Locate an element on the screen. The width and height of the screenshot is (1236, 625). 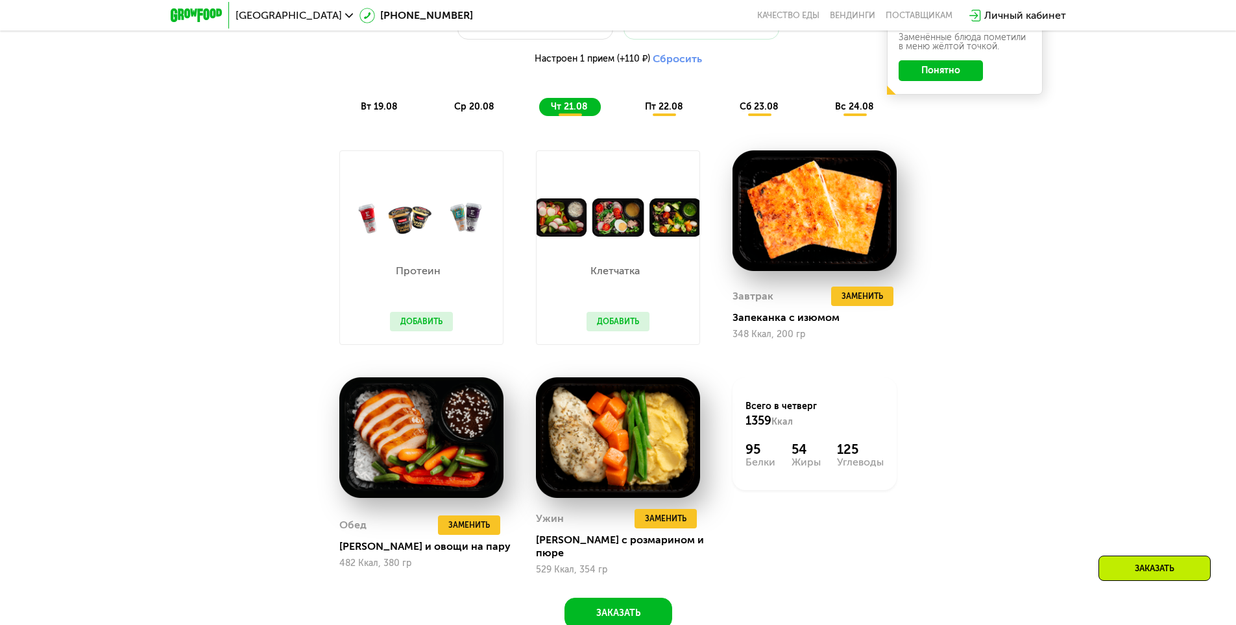
div: Ужин is located at coordinates (549, 519).